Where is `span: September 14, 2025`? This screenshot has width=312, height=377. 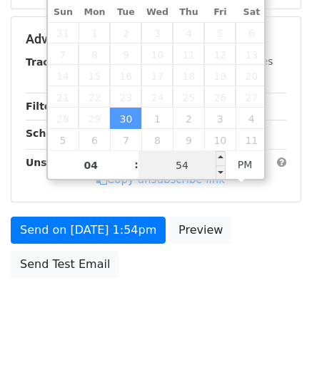 span: September 14, 2025 is located at coordinates (63, 76).